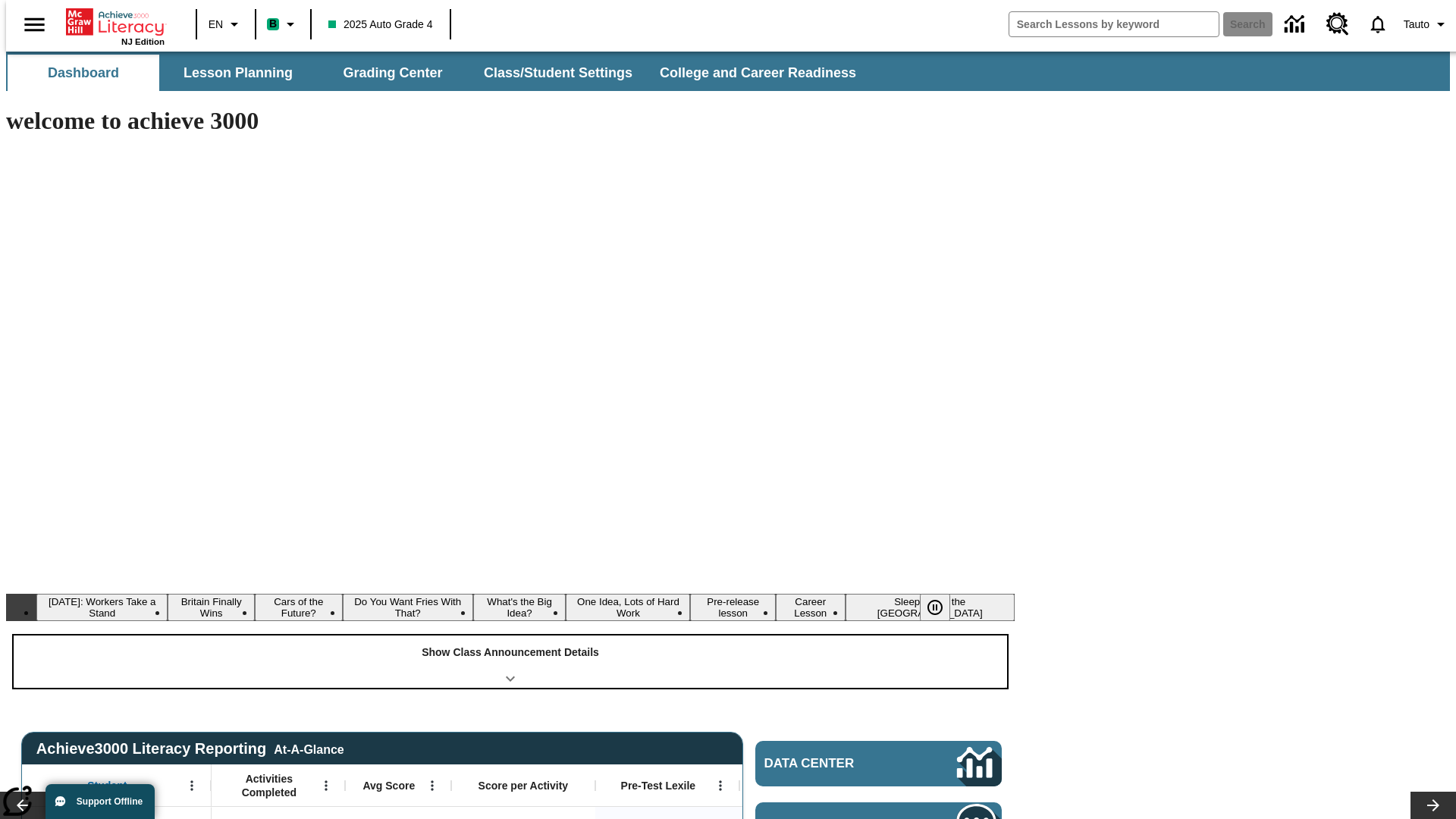  What do you see at coordinates (1378, 24) in the screenshot?
I see `a: Notifications` at bounding box center [1378, 24].